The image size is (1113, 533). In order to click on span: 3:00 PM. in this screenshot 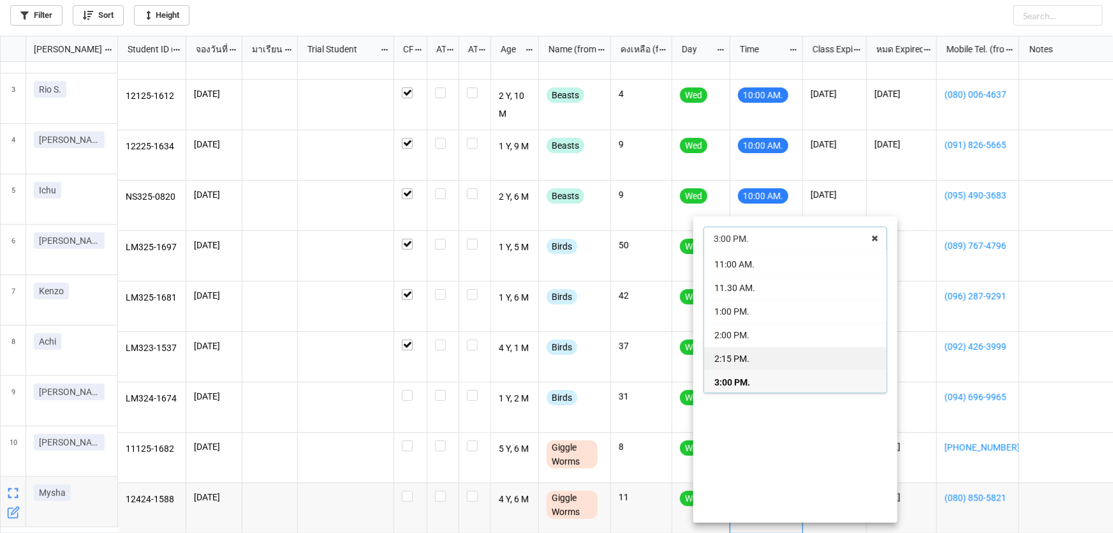, I will do `click(732, 382)`.